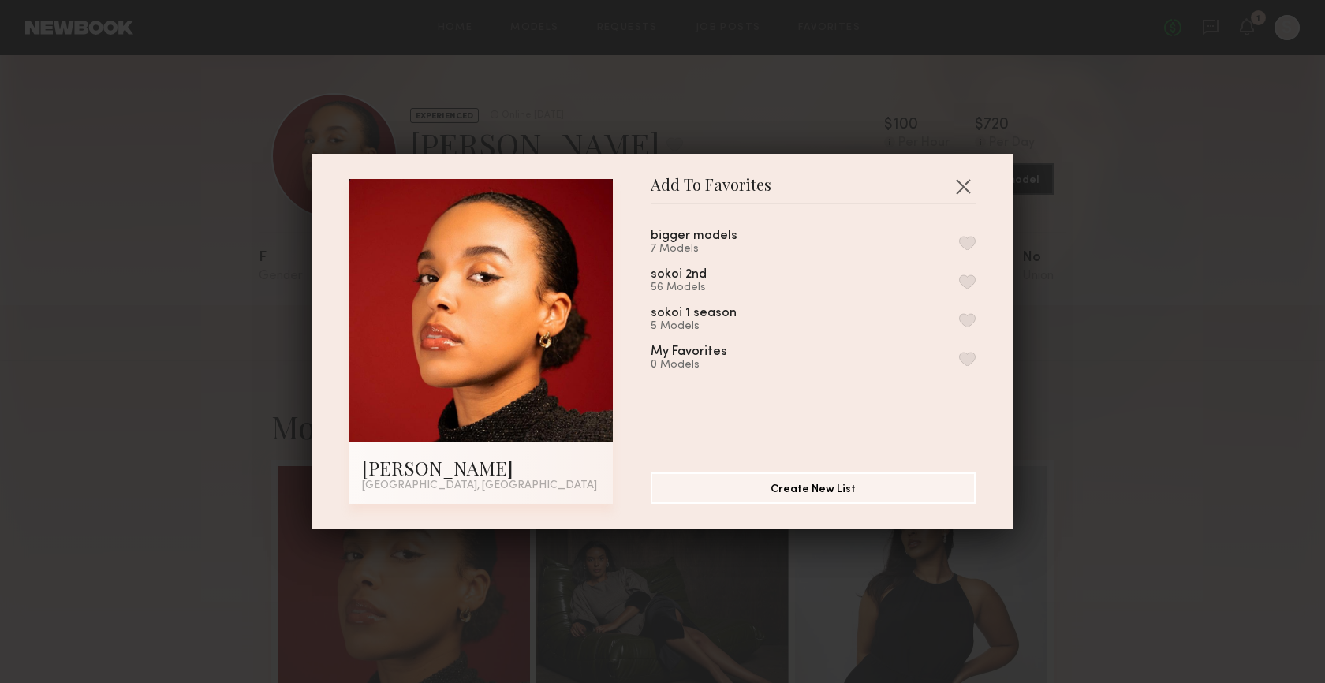 This screenshot has width=1325, height=683. Describe the element at coordinates (963, 186) in the screenshot. I see `button: Close` at that location.